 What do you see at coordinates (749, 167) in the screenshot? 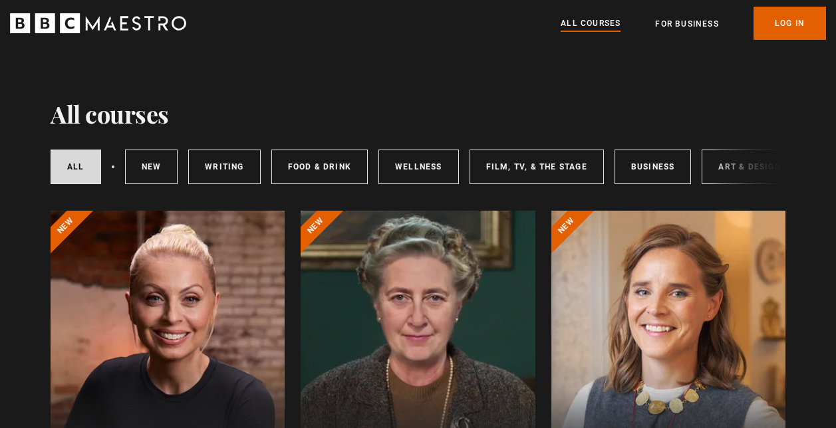
I see `a: Art & Design` at bounding box center [749, 167].